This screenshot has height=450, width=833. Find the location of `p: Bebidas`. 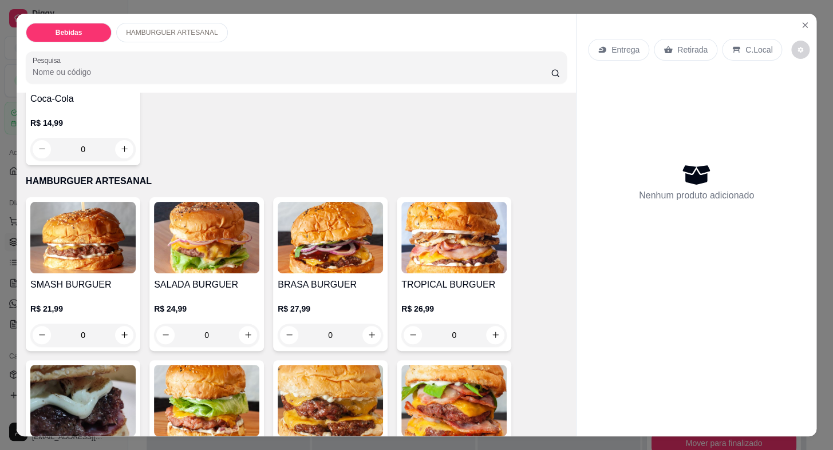

p: Bebidas is located at coordinates (69, 33).